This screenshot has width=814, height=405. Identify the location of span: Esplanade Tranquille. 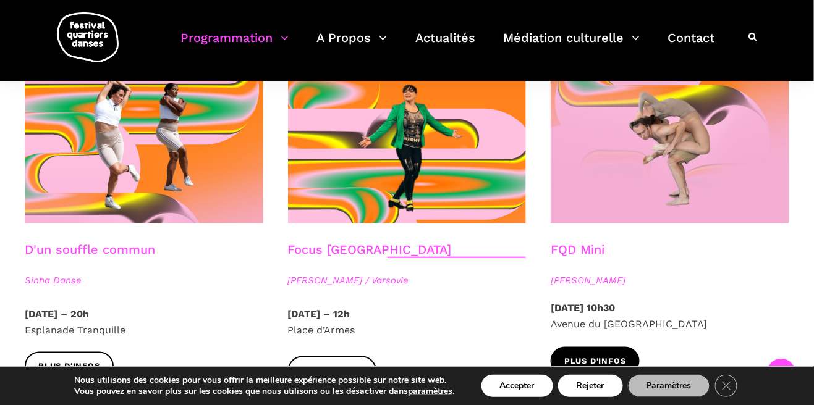
(75, 330).